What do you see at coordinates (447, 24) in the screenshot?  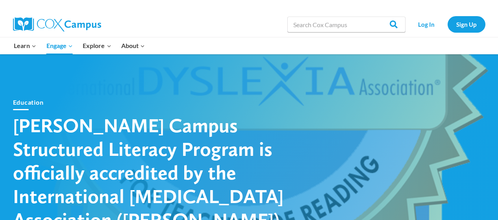 I see `nav: Secondary Navigation` at bounding box center [447, 24].